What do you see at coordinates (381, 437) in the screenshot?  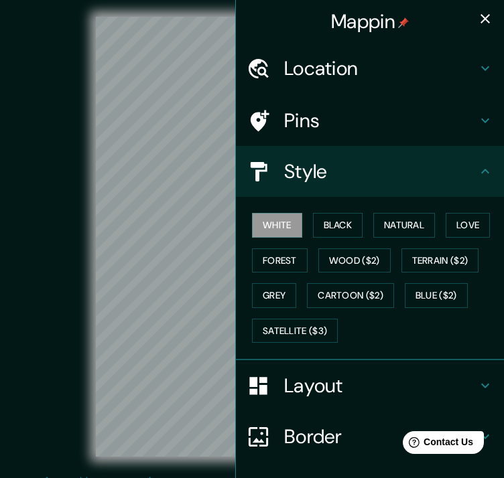 I see `h4: Border` at bounding box center [381, 437].